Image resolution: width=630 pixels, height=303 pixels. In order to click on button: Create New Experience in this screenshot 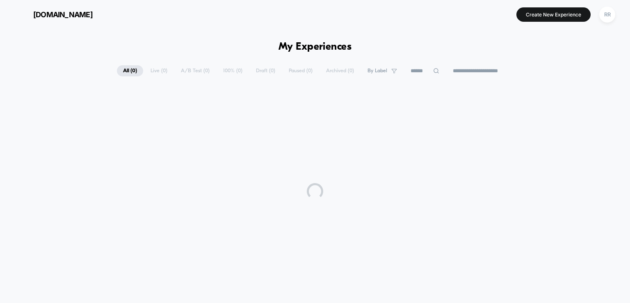, I will do `click(554, 14)`.